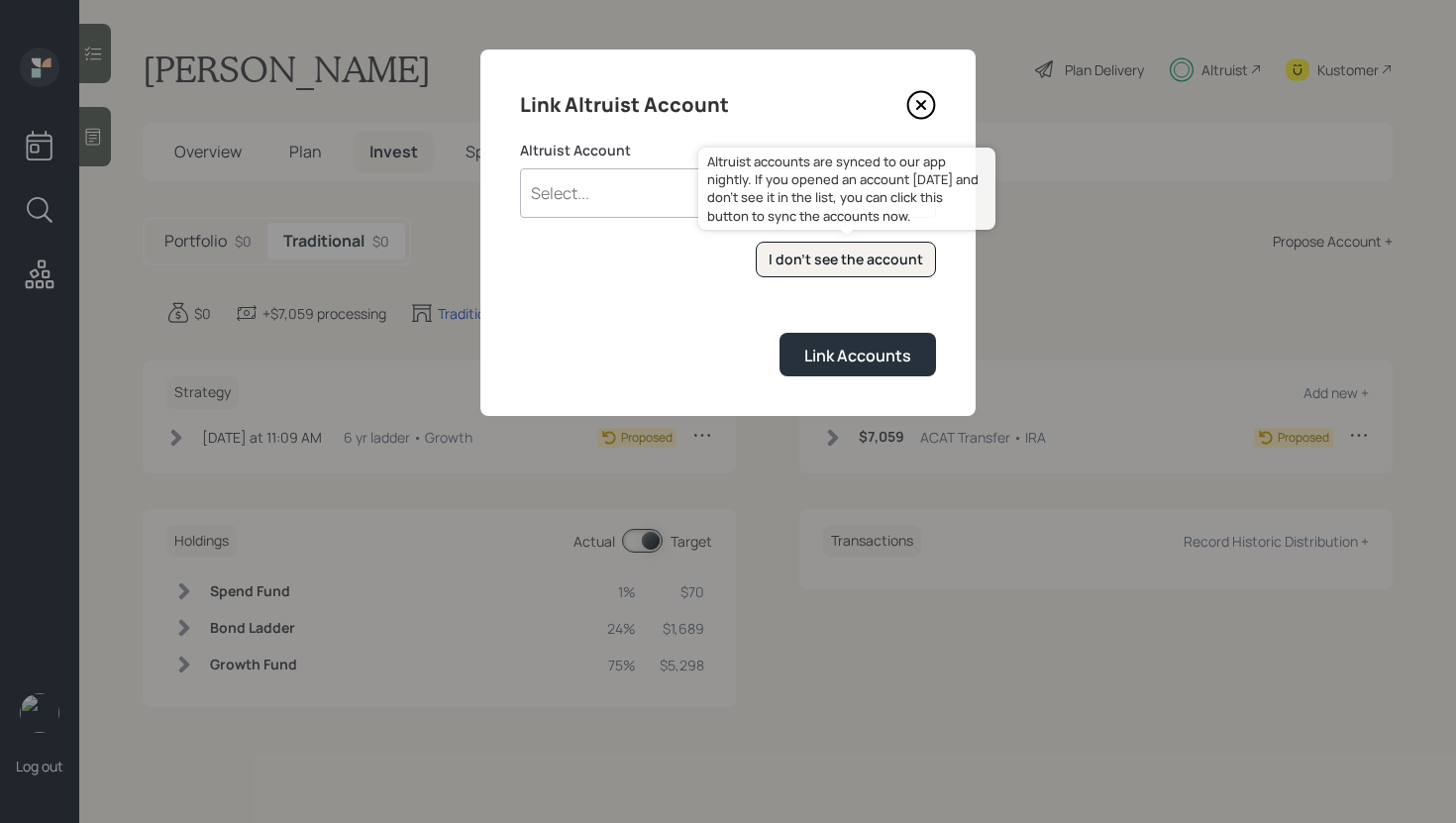 Image resolution: width=1456 pixels, height=823 pixels. What do you see at coordinates (857, 355) in the screenshot?
I see `div: Link Accounts` at bounding box center [857, 355].